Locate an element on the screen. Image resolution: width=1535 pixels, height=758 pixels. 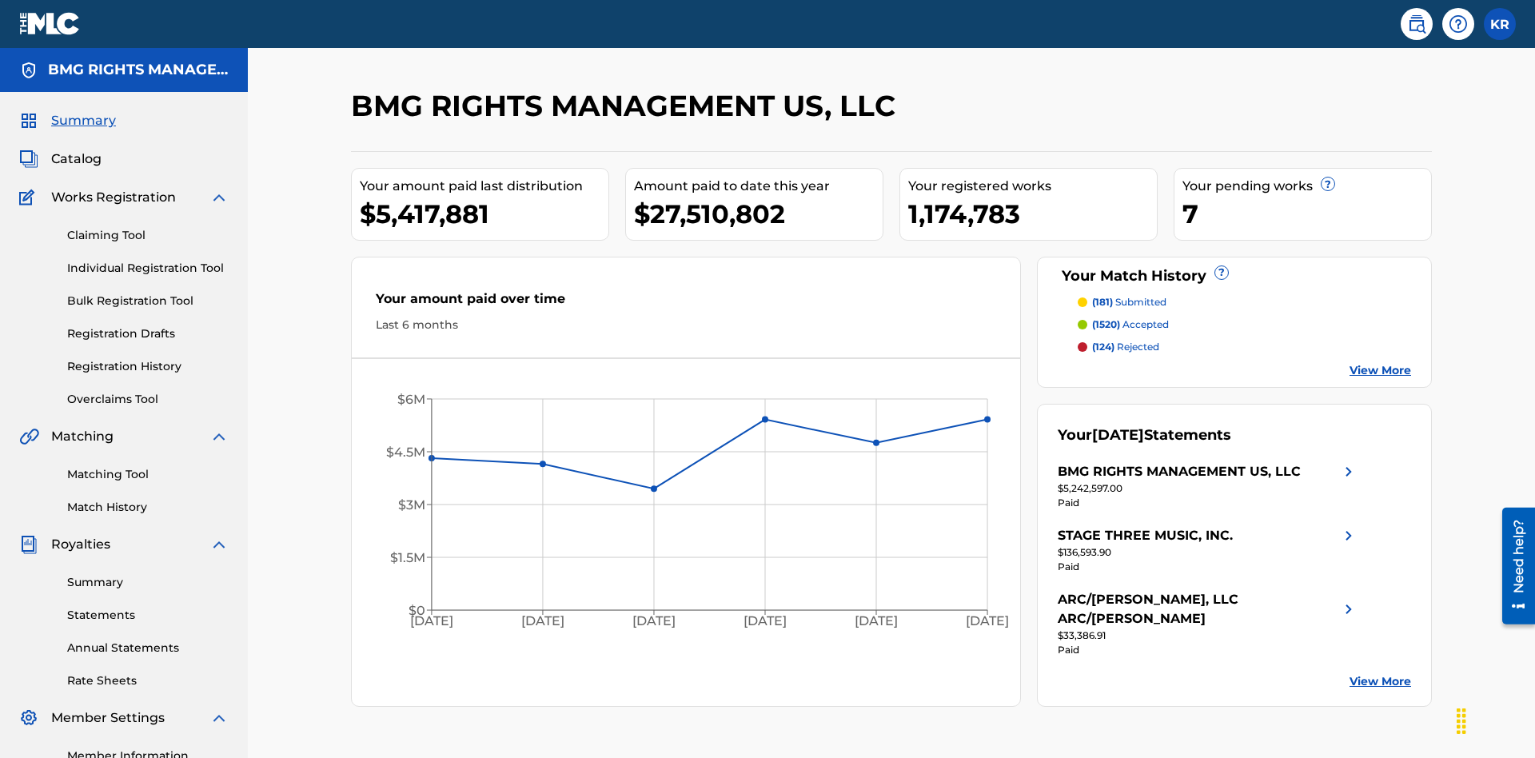
a: Public Search is located at coordinates (1417, 24).